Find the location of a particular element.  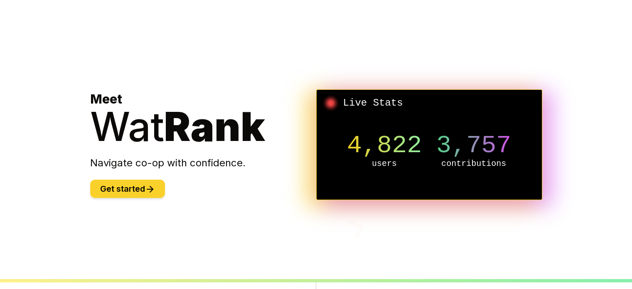

button: Get started is located at coordinates (128, 189).